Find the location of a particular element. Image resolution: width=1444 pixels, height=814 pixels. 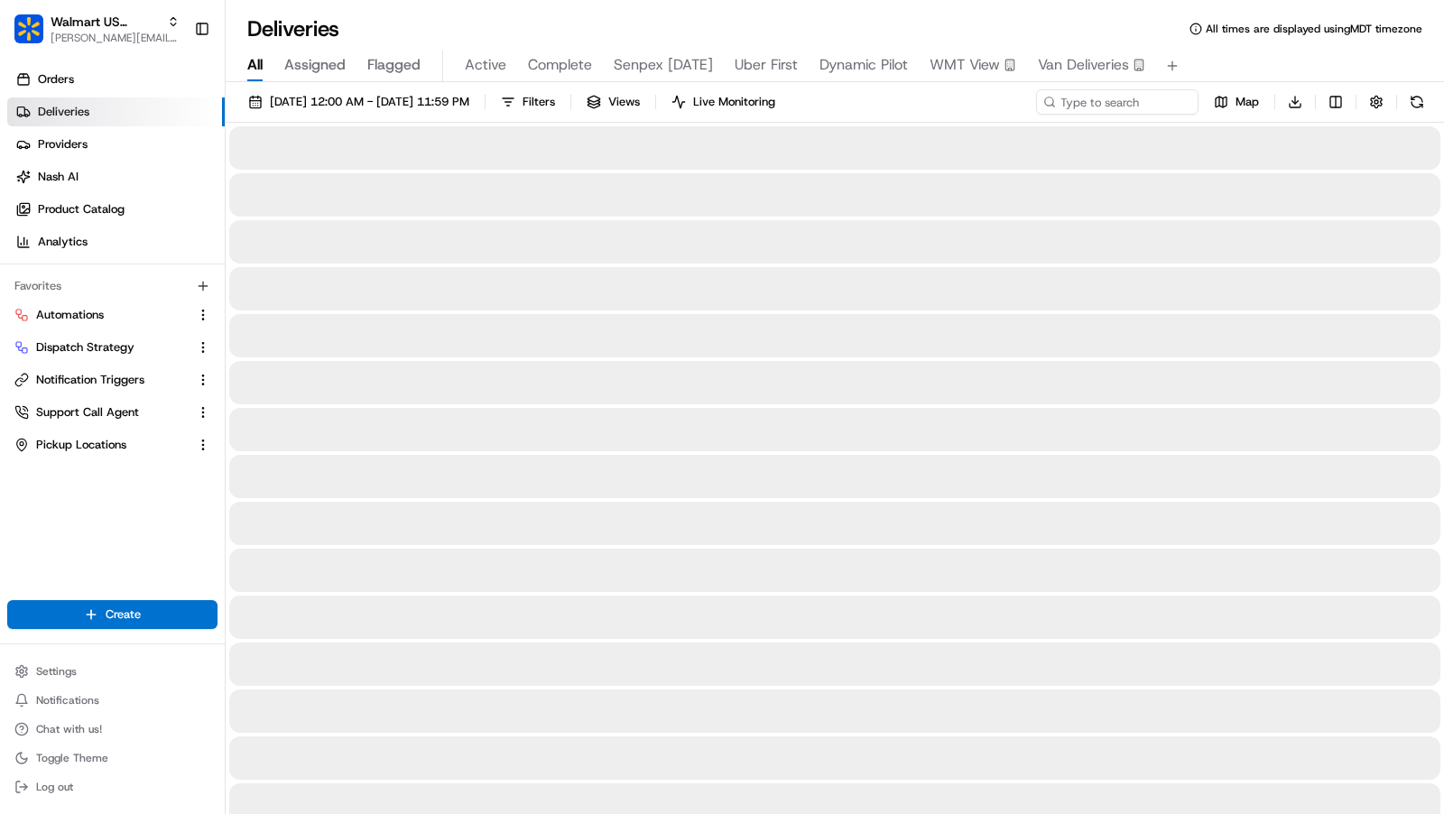

span: Complete is located at coordinates (560, 65).